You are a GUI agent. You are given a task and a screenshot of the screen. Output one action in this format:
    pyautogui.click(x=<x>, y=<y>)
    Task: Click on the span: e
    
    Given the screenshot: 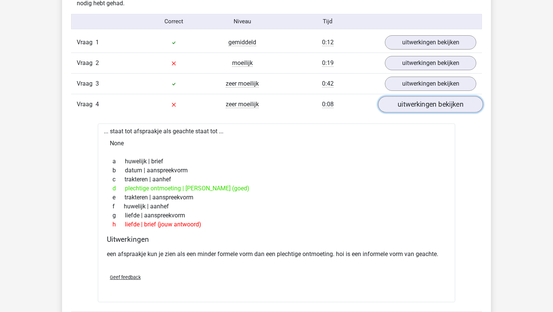 What is the action you would take?
    pyautogui.click(x=118, y=198)
    